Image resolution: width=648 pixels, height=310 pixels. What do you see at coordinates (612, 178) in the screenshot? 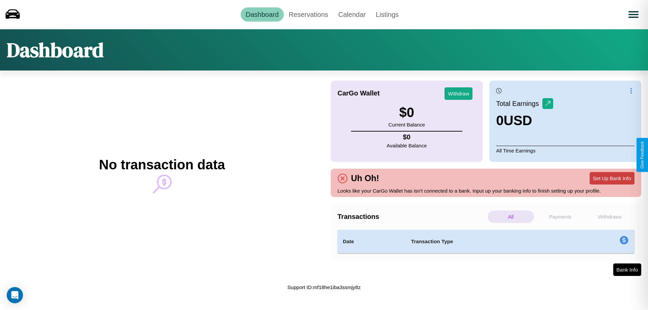
I see `button: Set Up Bank Info` at bounding box center [612, 178].